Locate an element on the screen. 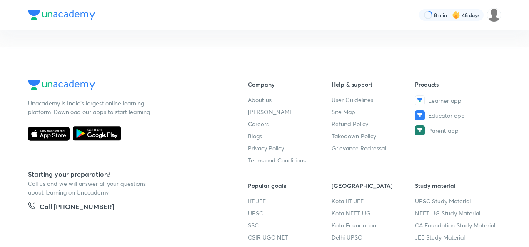  a: Refund Policy is located at coordinates (373, 124).